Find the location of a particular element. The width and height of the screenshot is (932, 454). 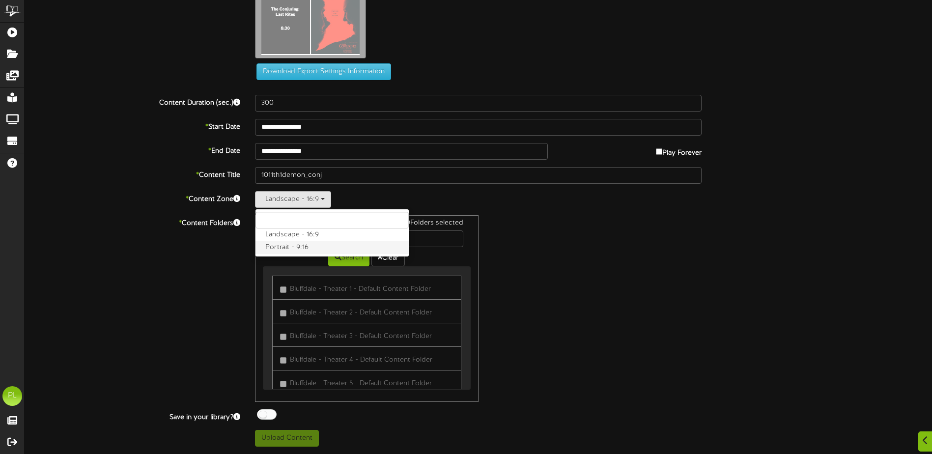

input: Bluffdale - Theater 5 - Default Content Folder is located at coordinates (283, 384).